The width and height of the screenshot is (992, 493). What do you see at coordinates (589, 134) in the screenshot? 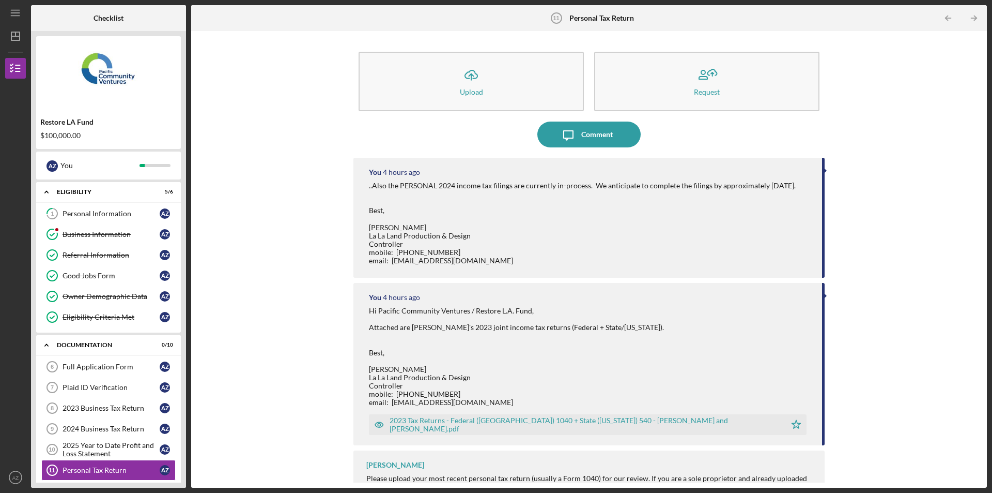
I see `button: Comment` at bounding box center [589, 134].